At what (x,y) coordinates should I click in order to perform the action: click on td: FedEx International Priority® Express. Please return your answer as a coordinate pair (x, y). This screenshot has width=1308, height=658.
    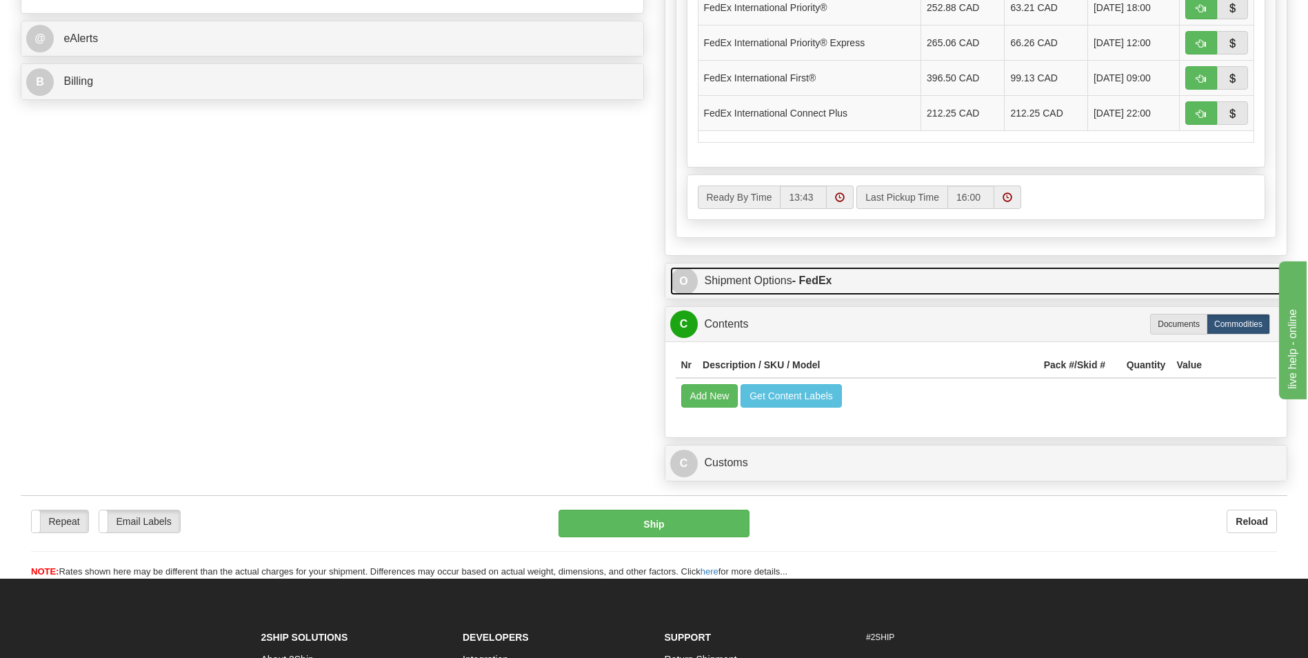
    Looking at the image, I should click on (809, 42).